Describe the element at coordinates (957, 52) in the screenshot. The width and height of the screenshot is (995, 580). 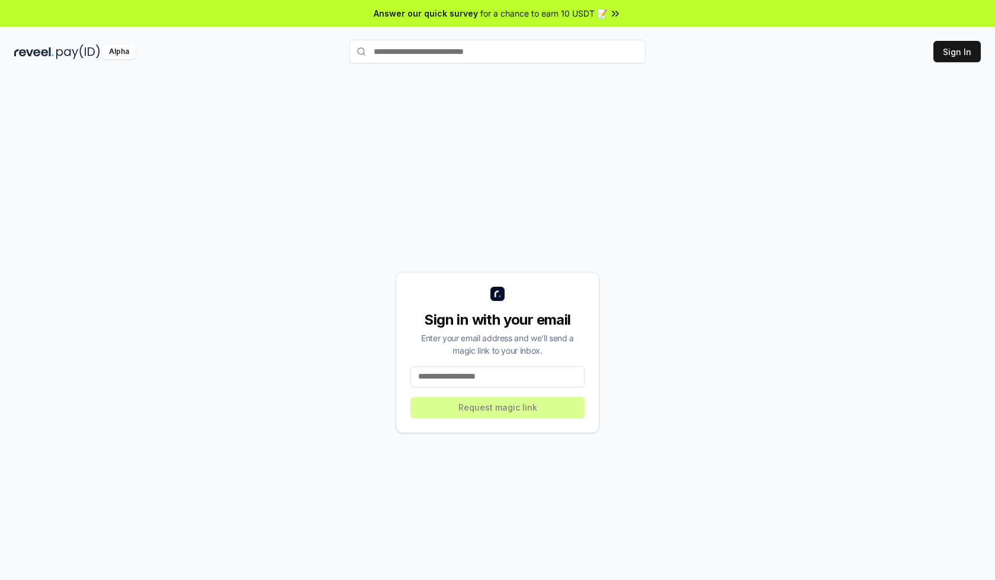
I see `button: Sign In` at that location.